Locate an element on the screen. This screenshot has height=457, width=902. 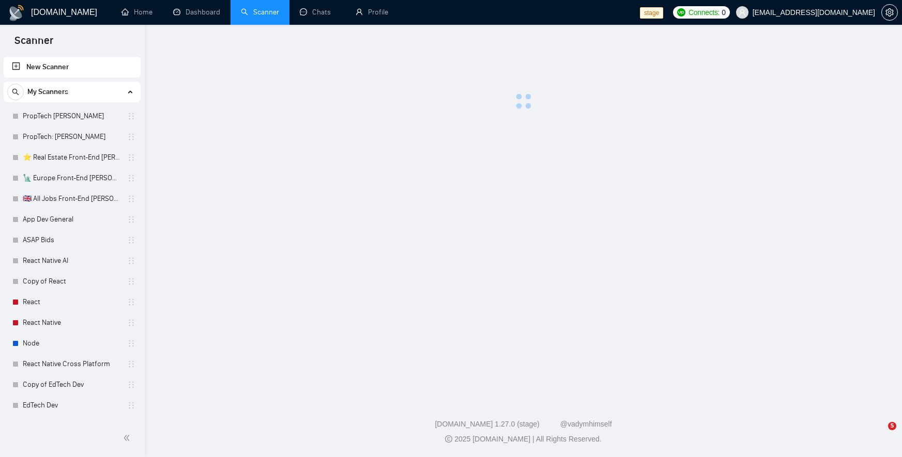
a: React Native AI is located at coordinates (72, 261).